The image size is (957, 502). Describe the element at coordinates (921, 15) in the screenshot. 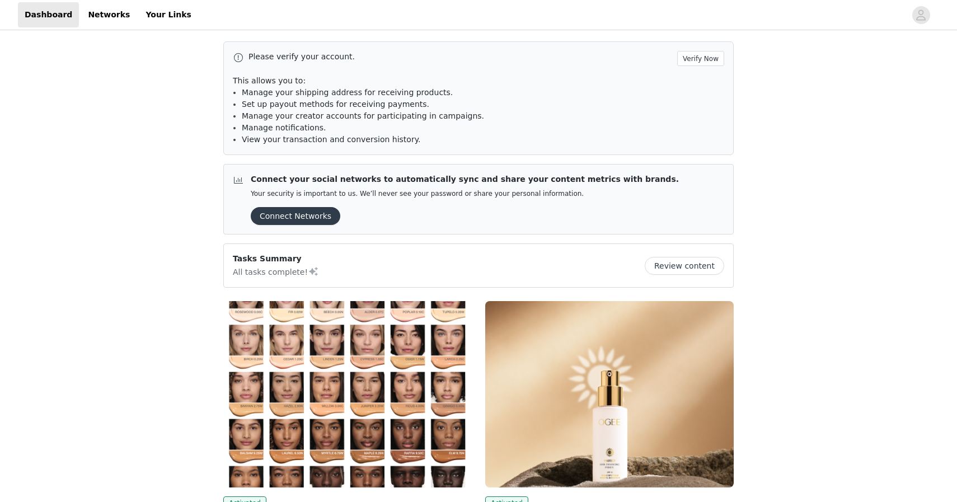

I see `div: avatar` at that location.